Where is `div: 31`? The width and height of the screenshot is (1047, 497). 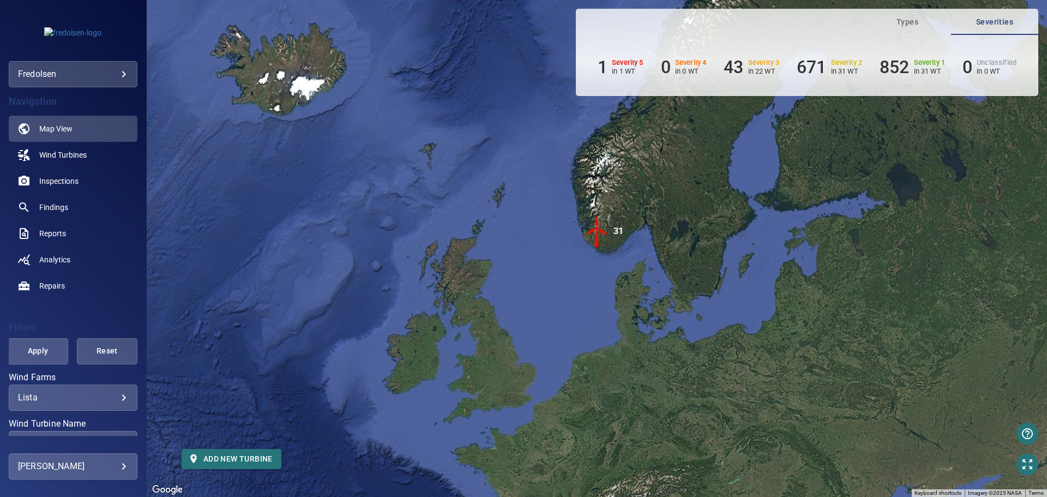 div: 31 is located at coordinates (618, 231).